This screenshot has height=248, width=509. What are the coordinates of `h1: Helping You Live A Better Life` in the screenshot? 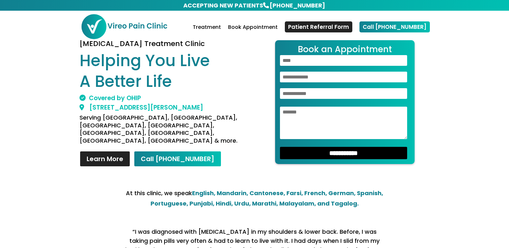 It's located at (165, 73).